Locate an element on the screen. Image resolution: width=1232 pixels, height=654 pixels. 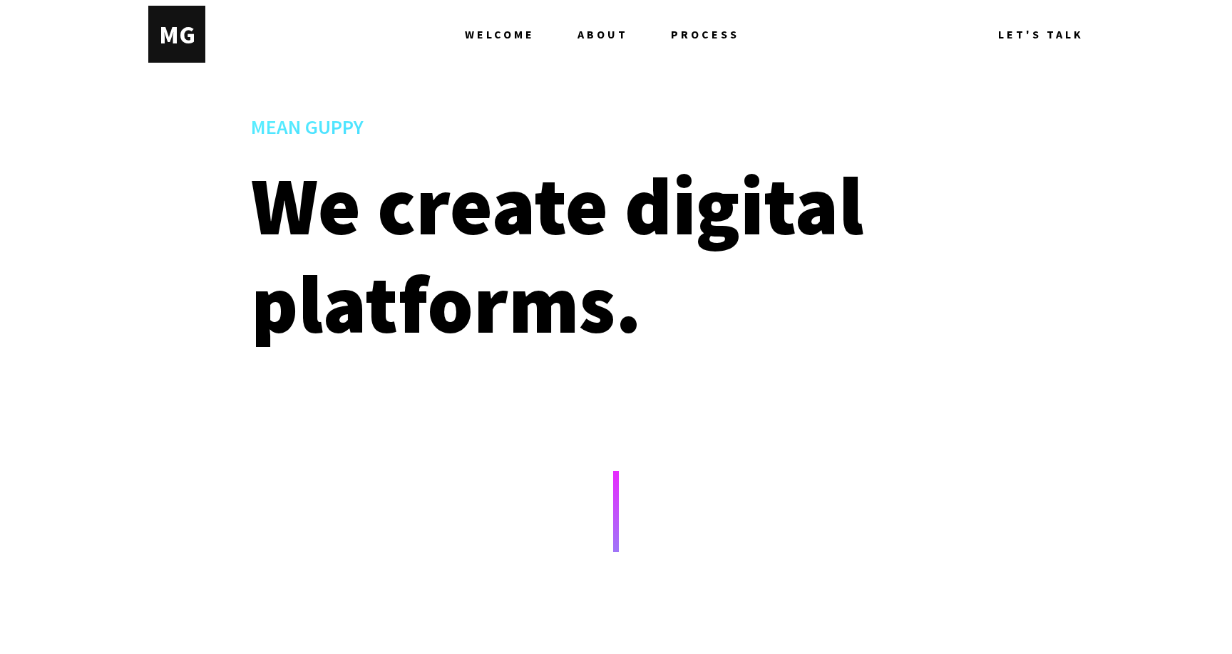
div: M G is located at coordinates (176, 34).